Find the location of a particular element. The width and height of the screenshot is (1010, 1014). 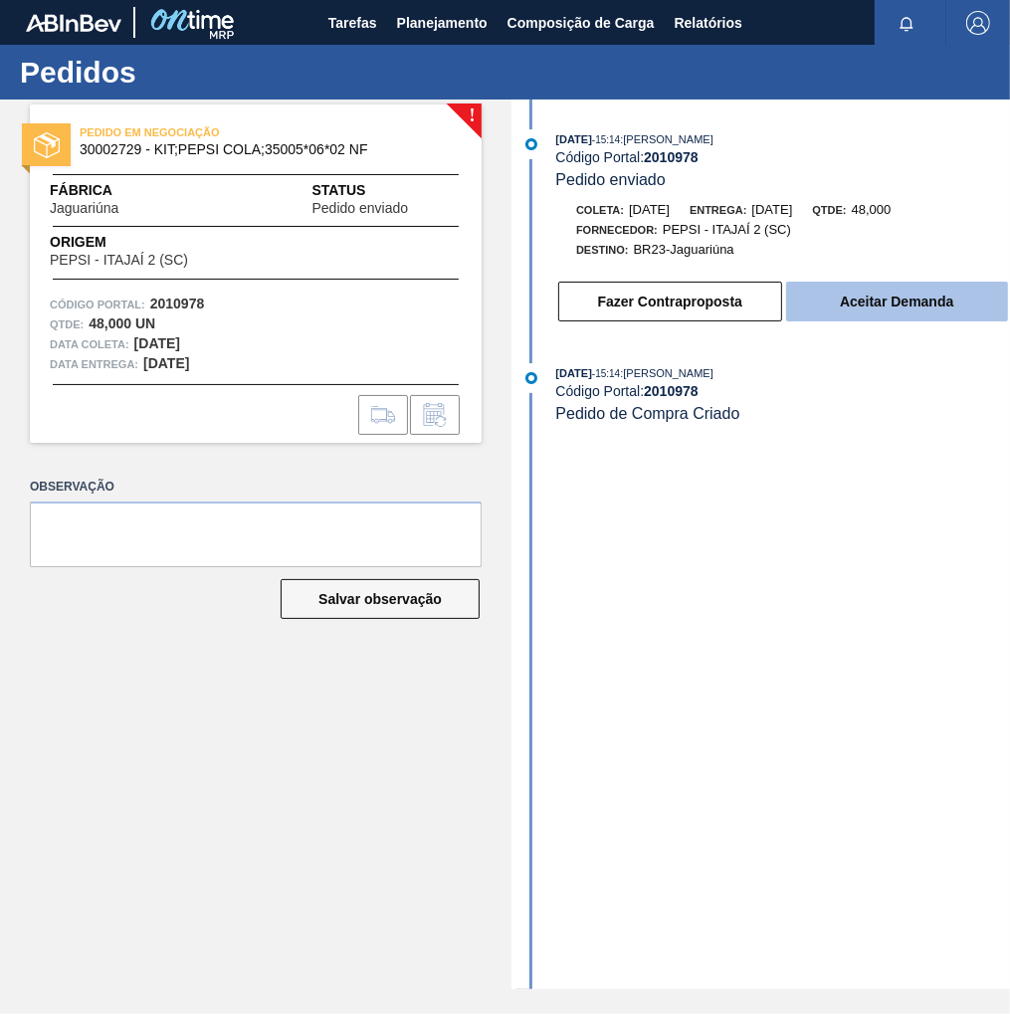

img: Logout is located at coordinates (978, 23).